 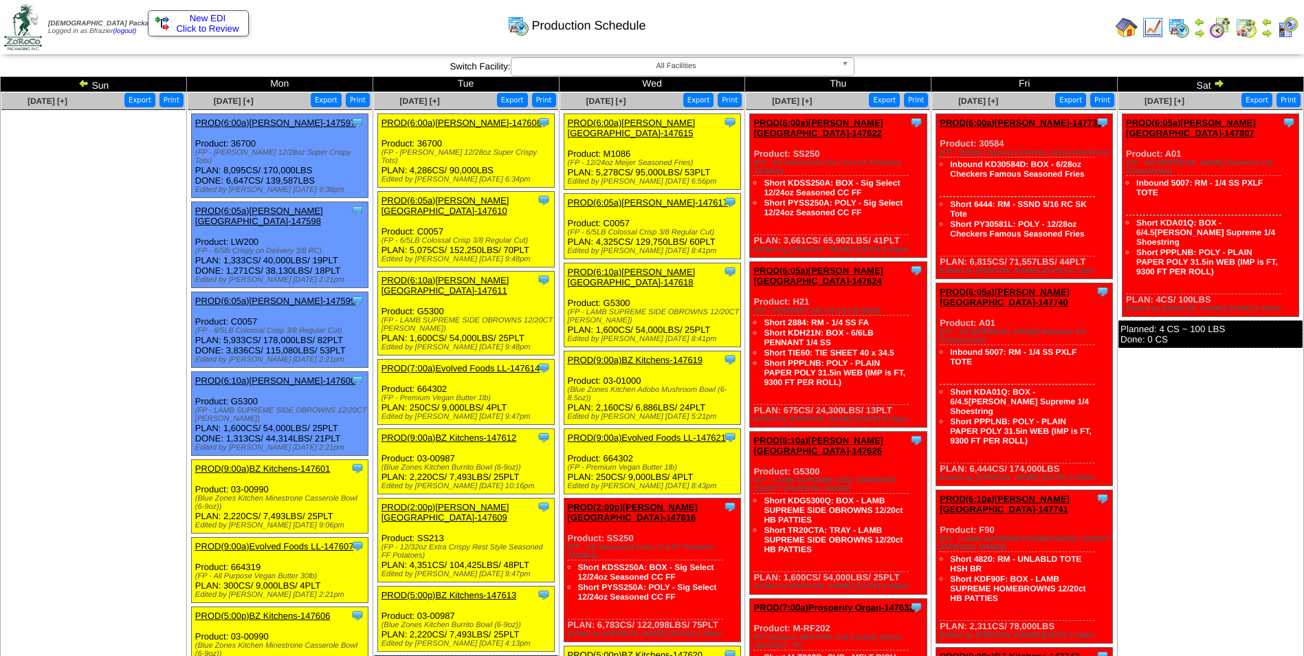 I want to click on a: PROD(7:00a)Prosperity Organ-147632, so click(x=833, y=607).